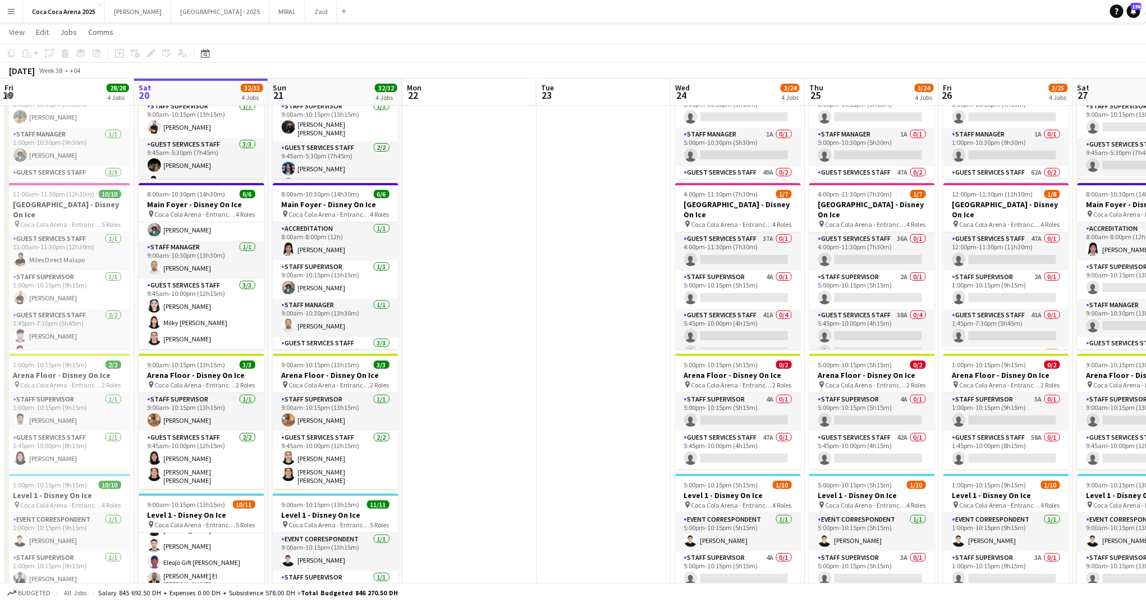 The width and height of the screenshot is (1146, 602). Describe the element at coordinates (382, 364) in the screenshot. I see `span: 3/3` at that location.